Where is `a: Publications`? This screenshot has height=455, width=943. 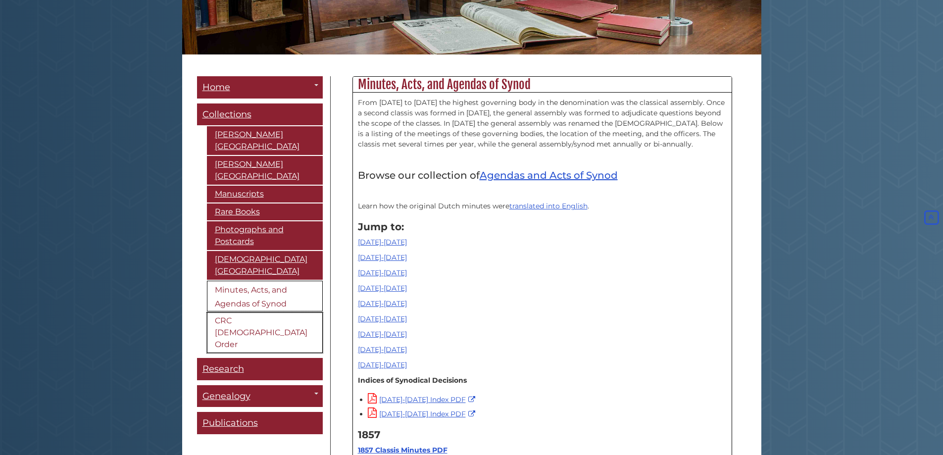
a: Publications is located at coordinates (260, 423).